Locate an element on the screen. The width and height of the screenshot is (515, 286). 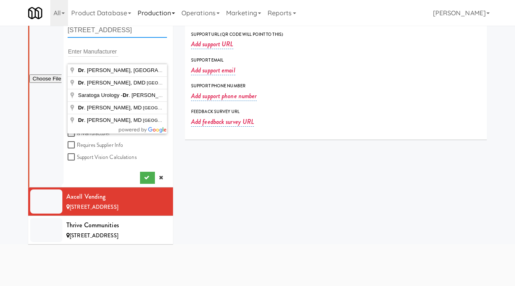
div: Support Phone Number is located at coordinates (336, 86).